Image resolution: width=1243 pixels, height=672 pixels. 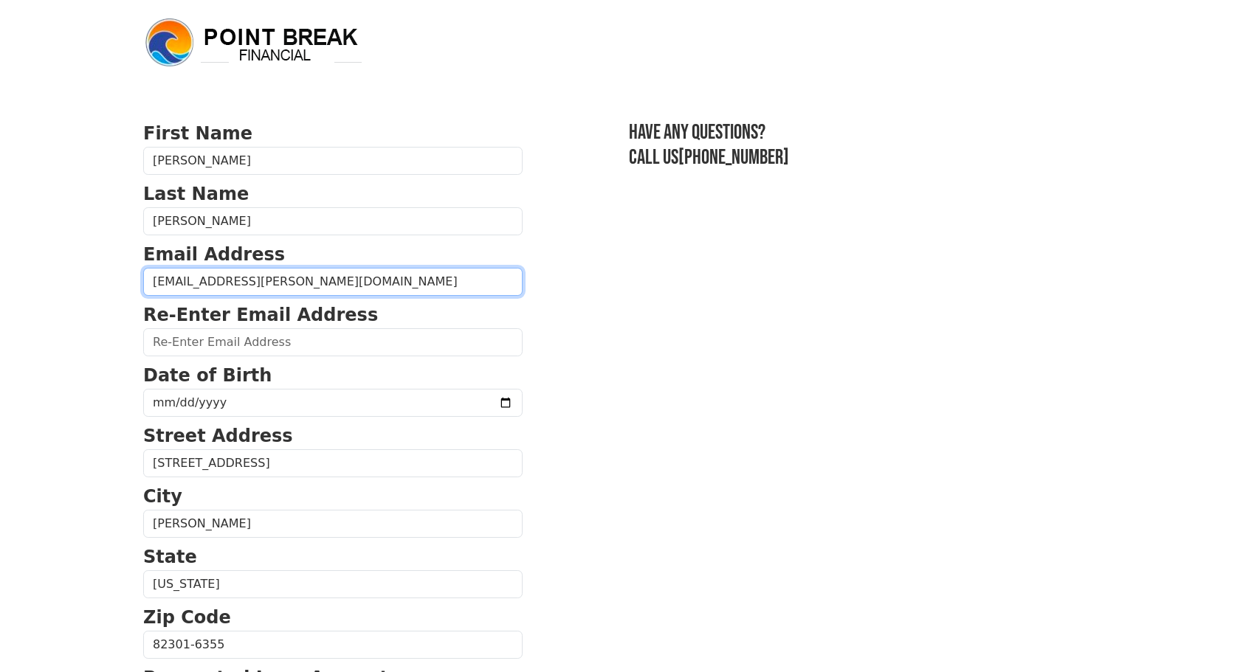 What do you see at coordinates (198, 134) in the screenshot?
I see `strong: First Name` at bounding box center [198, 134].